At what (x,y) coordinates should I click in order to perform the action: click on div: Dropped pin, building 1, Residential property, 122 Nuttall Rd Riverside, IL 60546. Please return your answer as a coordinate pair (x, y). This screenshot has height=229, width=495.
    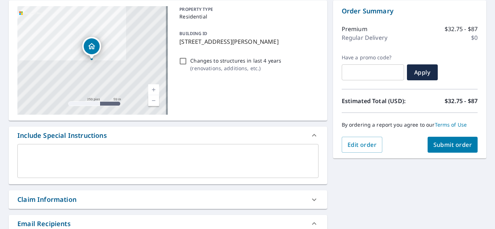
    Looking at the image, I should click on (92, 48).